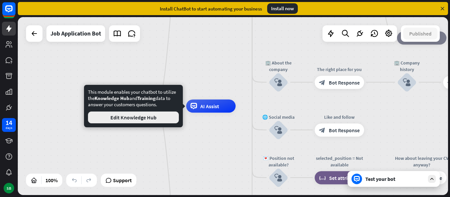 This screenshot has width=450, height=197. What do you see at coordinates (9, 188) in the screenshot?
I see `div: SB` at bounding box center [9, 188].